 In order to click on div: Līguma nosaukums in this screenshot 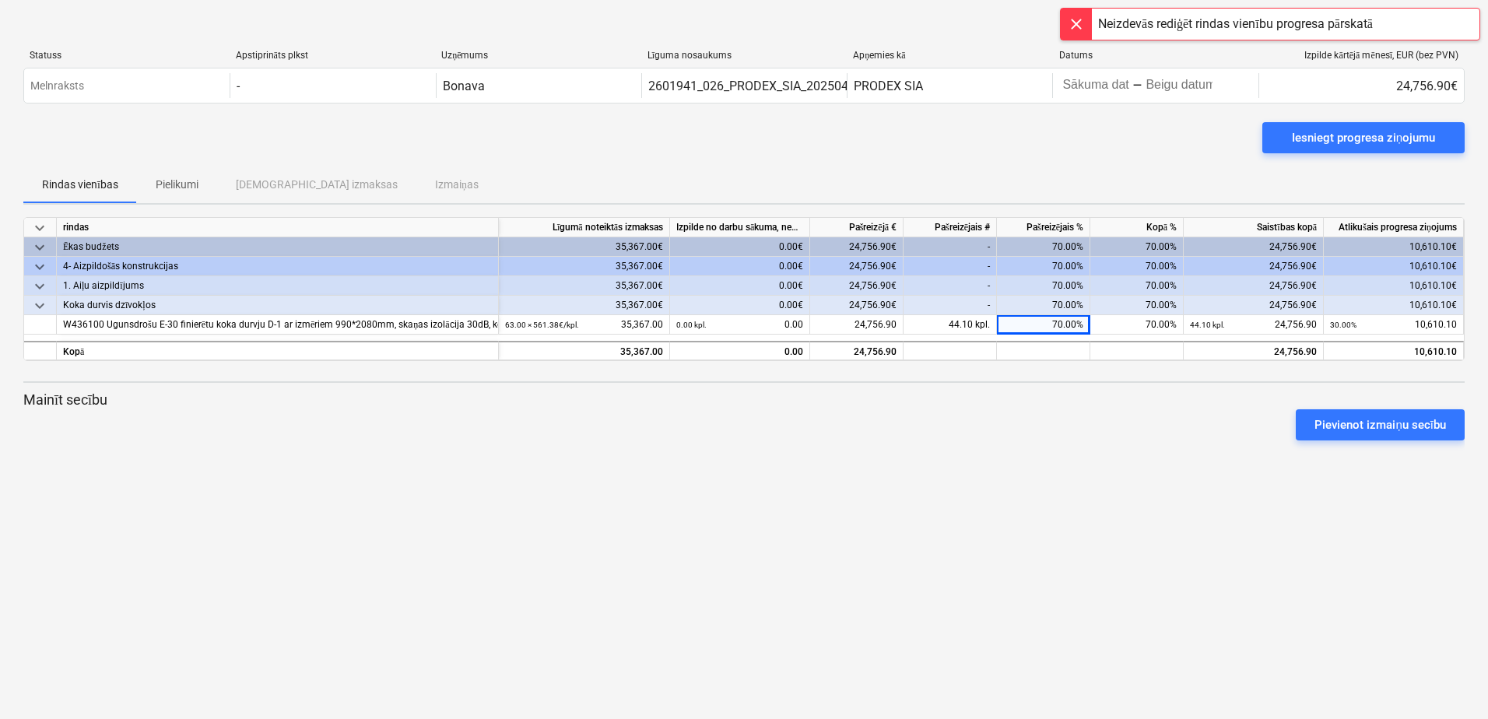, I will do `click(744, 55)`.